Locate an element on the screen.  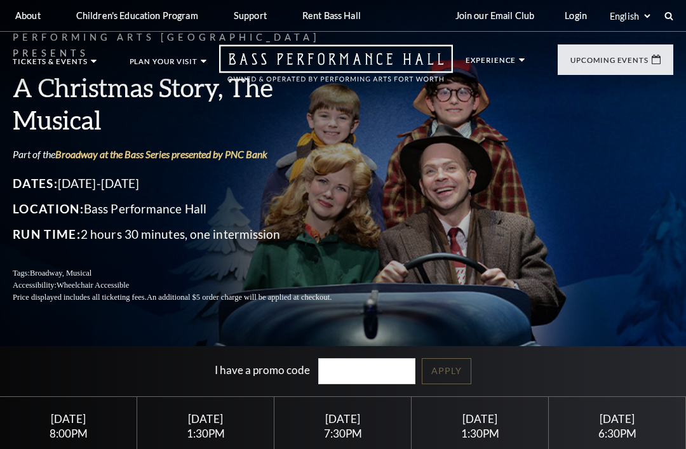
p: Rent Bass Hall is located at coordinates (332, 15).